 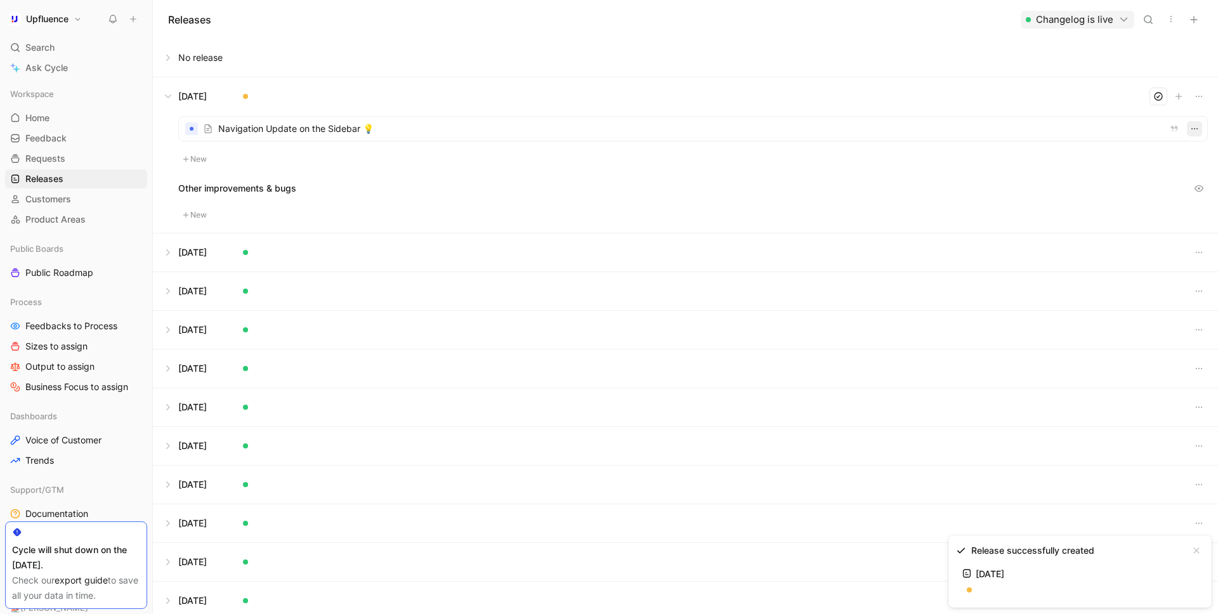 What do you see at coordinates (76, 588) in the screenshot?
I see `div: Check our to save all your data in time.` at bounding box center [76, 588].